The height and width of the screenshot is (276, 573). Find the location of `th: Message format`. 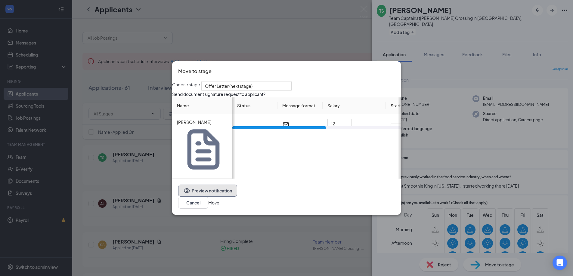

th: Message format is located at coordinates (300, 106).